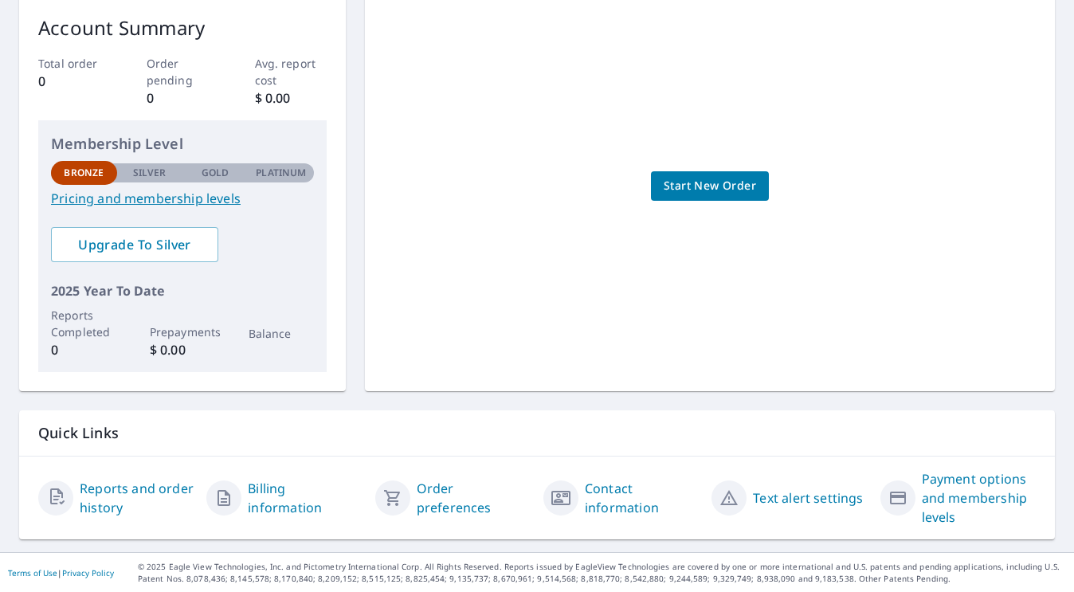 The width and height of the screenshot is (1074, 592). Describe the element at coordinates (182, 198) in the screenshot. I see `a: Pricing and membership levels` at that location.